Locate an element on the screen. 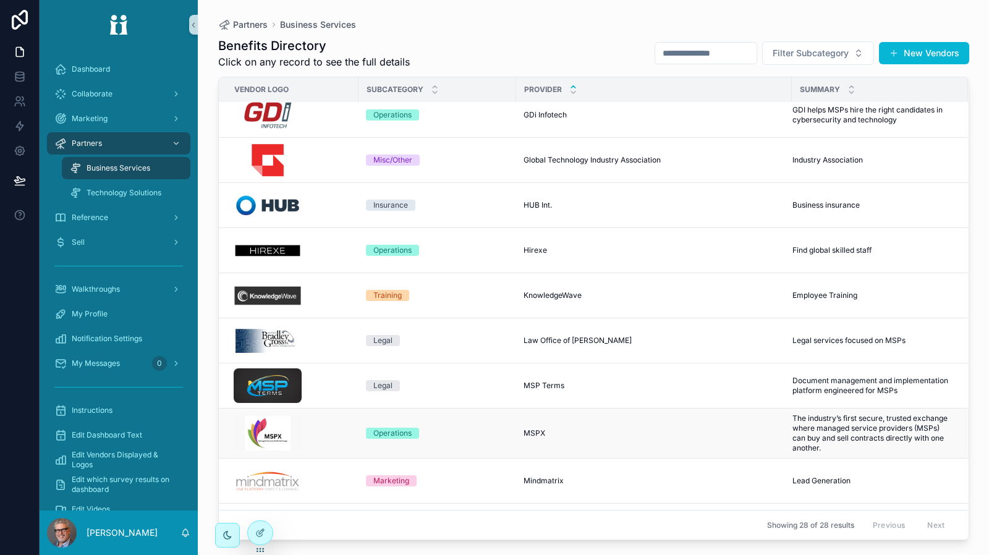  h1: Benefits Directory is located at coordinates (314, 46).